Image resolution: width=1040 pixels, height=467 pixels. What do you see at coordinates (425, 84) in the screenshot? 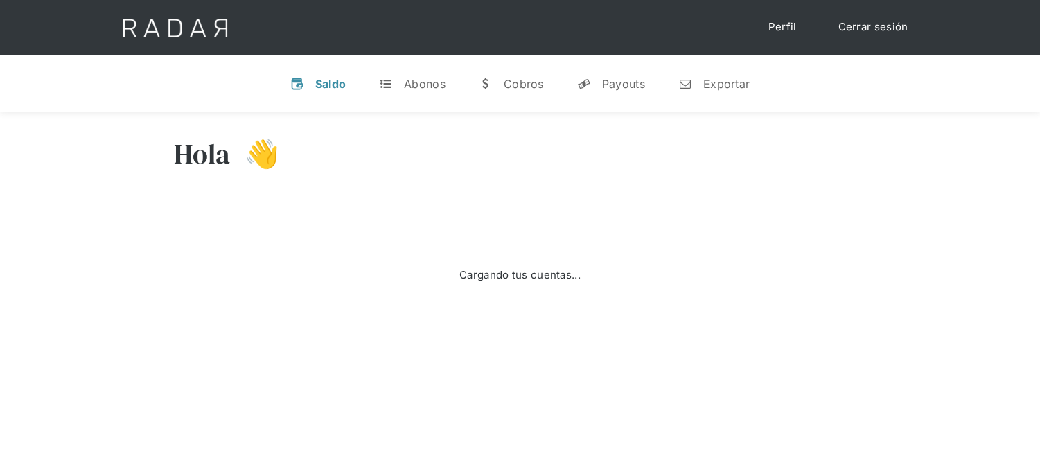
I see `div: Abonos` at bounding box center [425, 84].